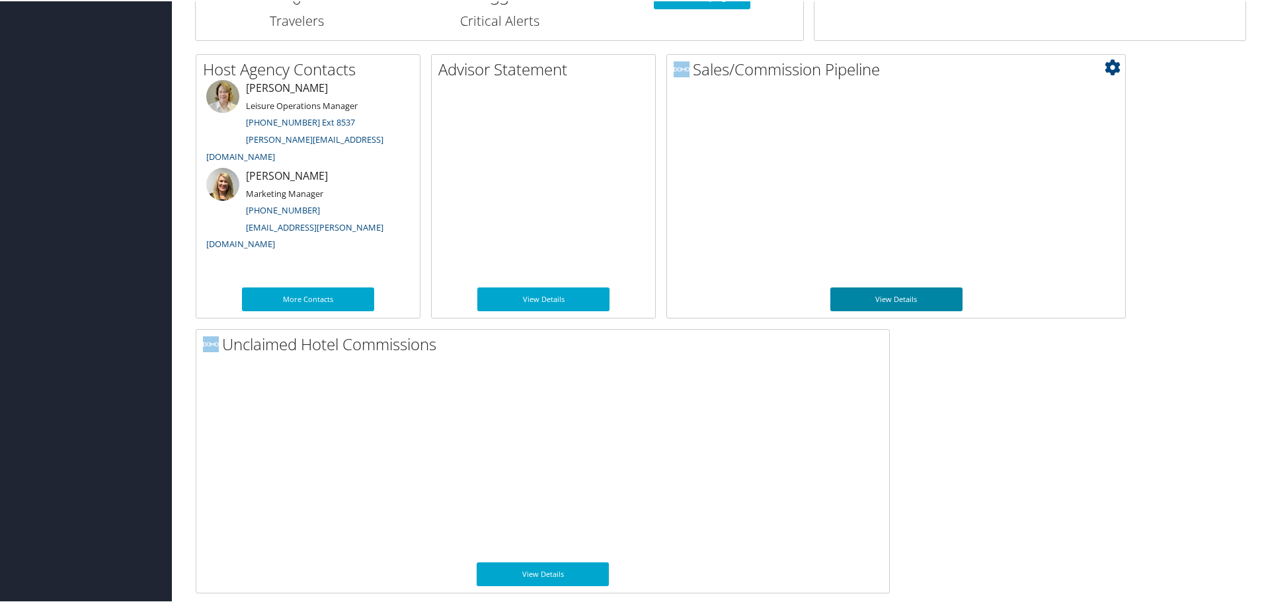  What do you see at coordinates (223, 183) in the screenshot?
I see `img: ali-moffitt.jpg` at bounding box center [223, 183].